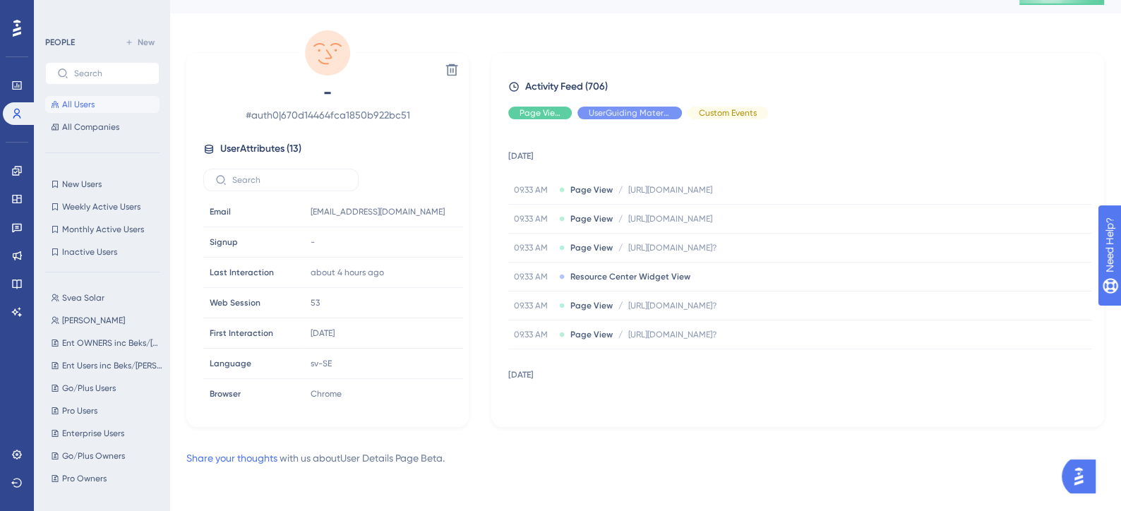 This screenshot has width=1121, height=511. I want to click on span: Language, so click(230, 363).